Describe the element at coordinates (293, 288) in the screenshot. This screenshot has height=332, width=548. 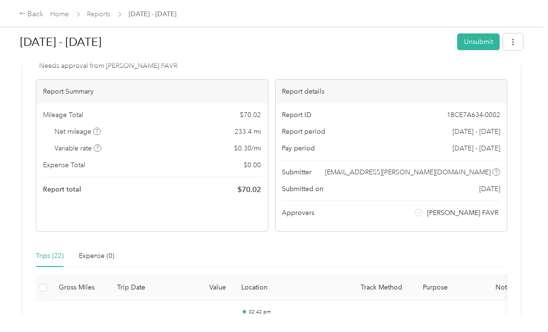
I see `th: Location` at that location.